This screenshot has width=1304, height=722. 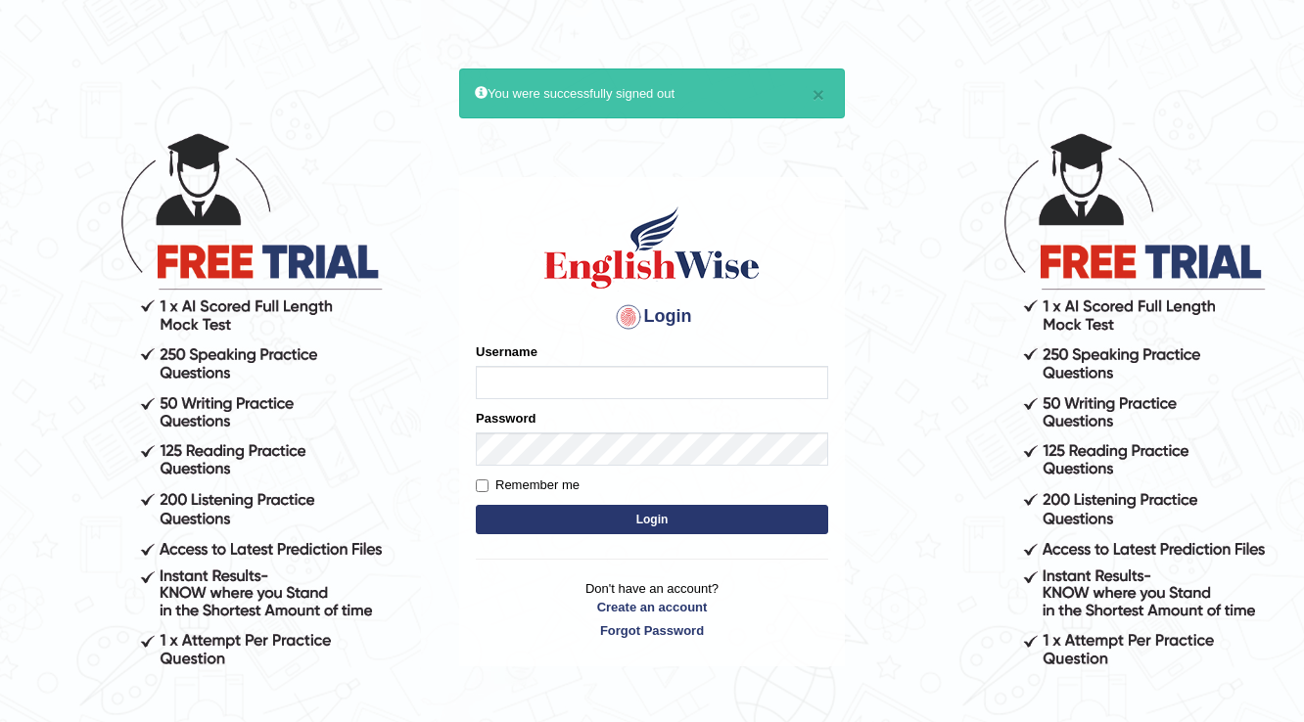 What do you see at coordinates (652, 248) in the screenshot?
I see `img: Logo of English Wise sign in for intelligent practice with AI` at bounding box center [652, 248].